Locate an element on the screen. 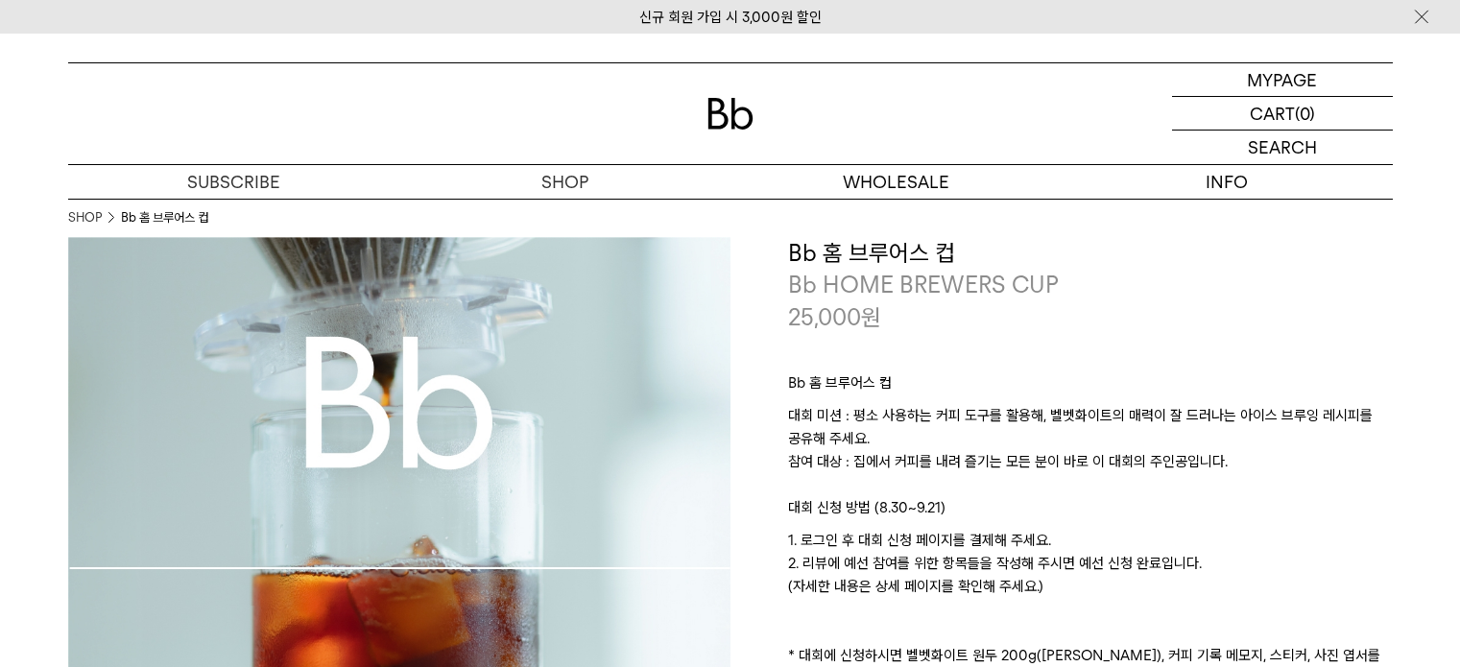 This screenshot has height=667, width=1460. p: CART is located at coordinates (1272, 113).